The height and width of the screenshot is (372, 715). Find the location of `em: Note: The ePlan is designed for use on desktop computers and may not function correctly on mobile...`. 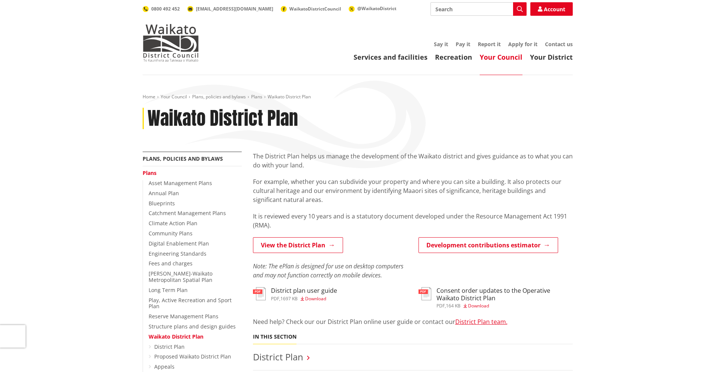

em: Note: The ePlan is designed for use on desktop computers and may not function correctly on mobile... is located at coordinates (328, 270).